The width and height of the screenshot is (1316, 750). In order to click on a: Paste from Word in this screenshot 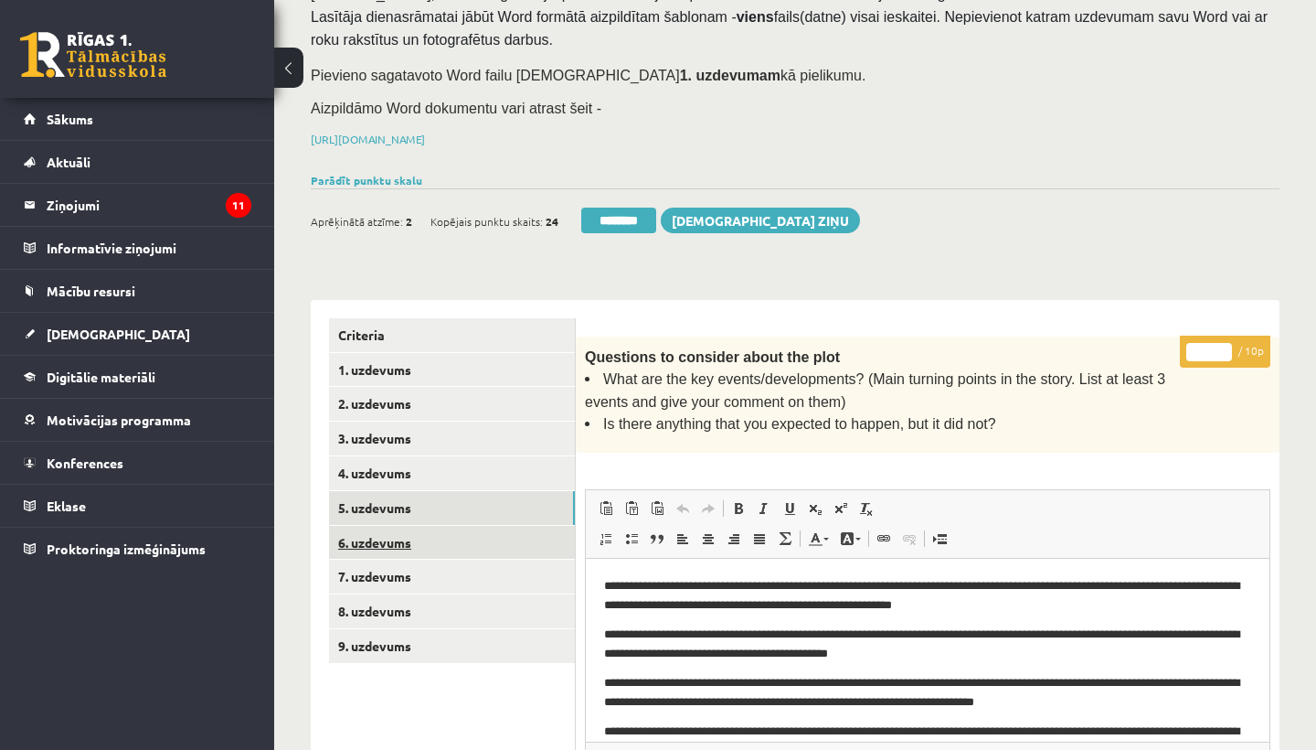, I will do `click(657, 508)`.